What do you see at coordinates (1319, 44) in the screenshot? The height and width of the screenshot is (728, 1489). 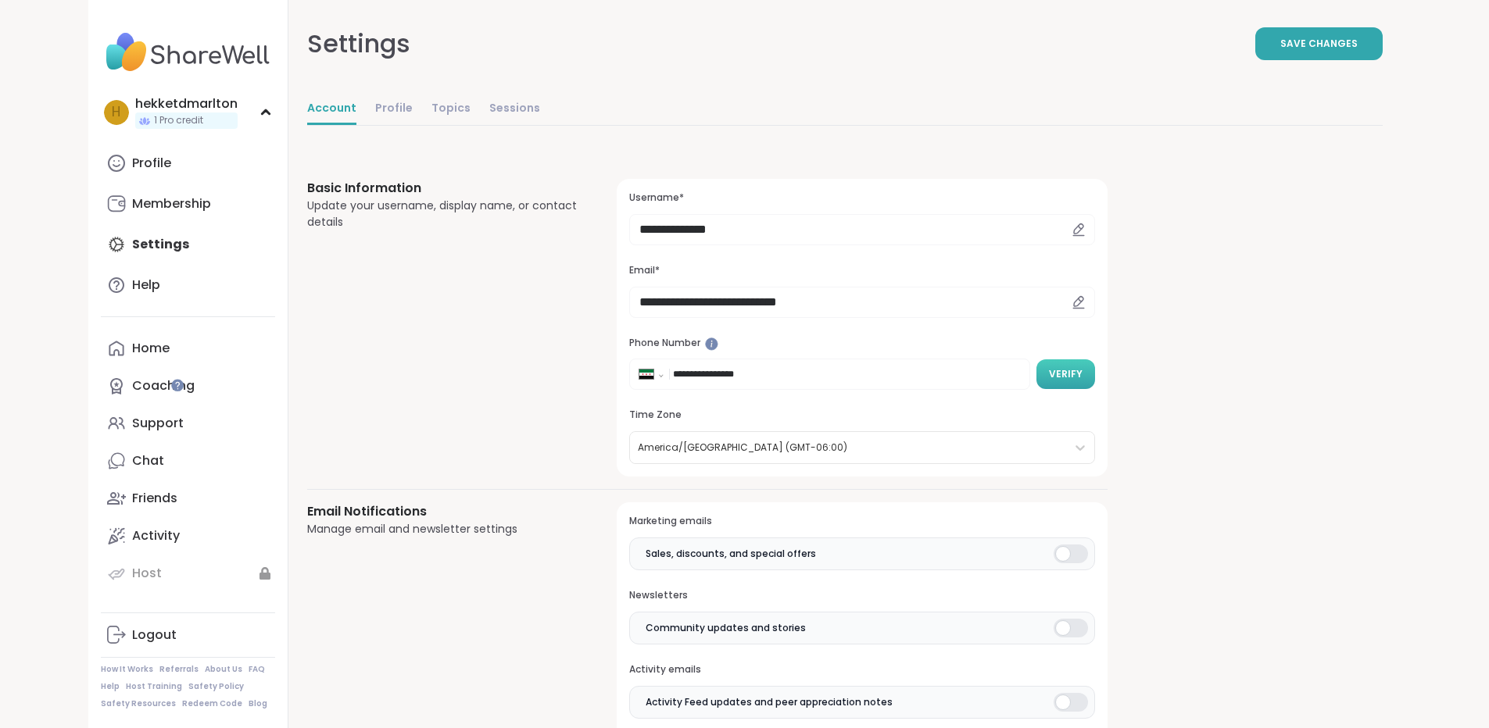 I see `span: Save Changes` at bounding box center [1319, 44].